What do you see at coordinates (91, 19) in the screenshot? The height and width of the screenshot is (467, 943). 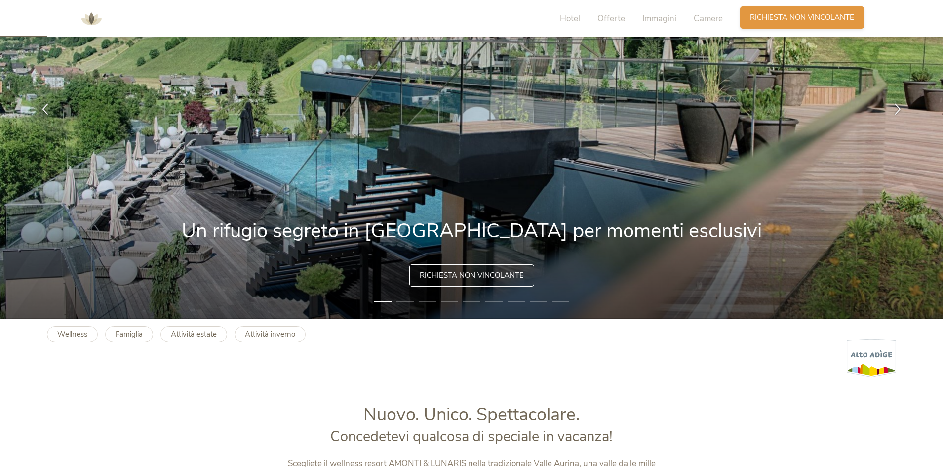 I see `img: AMONTI & LUNARIS Wellnessresort` at bounding box center [91, 19].